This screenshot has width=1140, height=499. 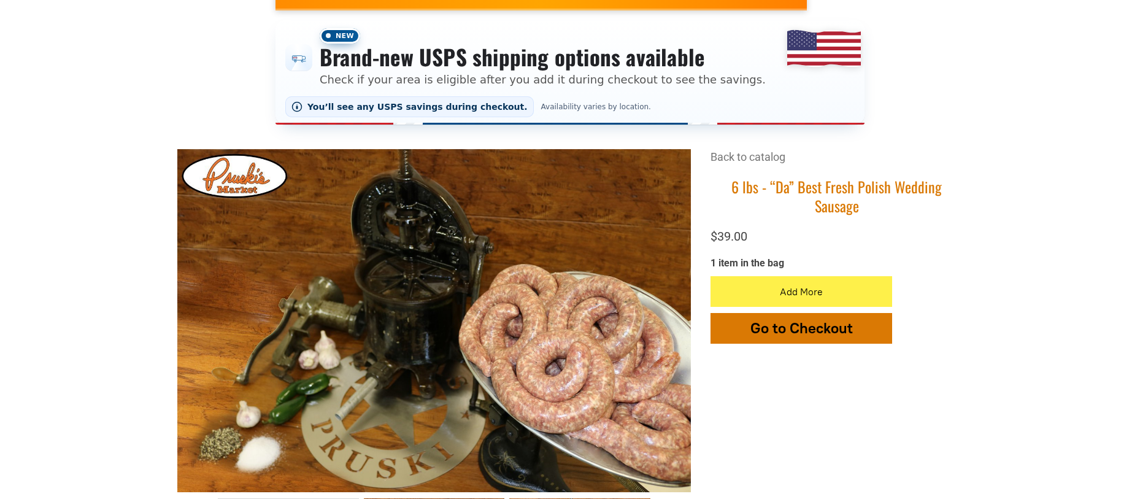 What do you see at coordinates (417, 107) in the screenshot?
I see `span: You’ll see any USPS savings during checkout.` at bounding box center [417, 107].